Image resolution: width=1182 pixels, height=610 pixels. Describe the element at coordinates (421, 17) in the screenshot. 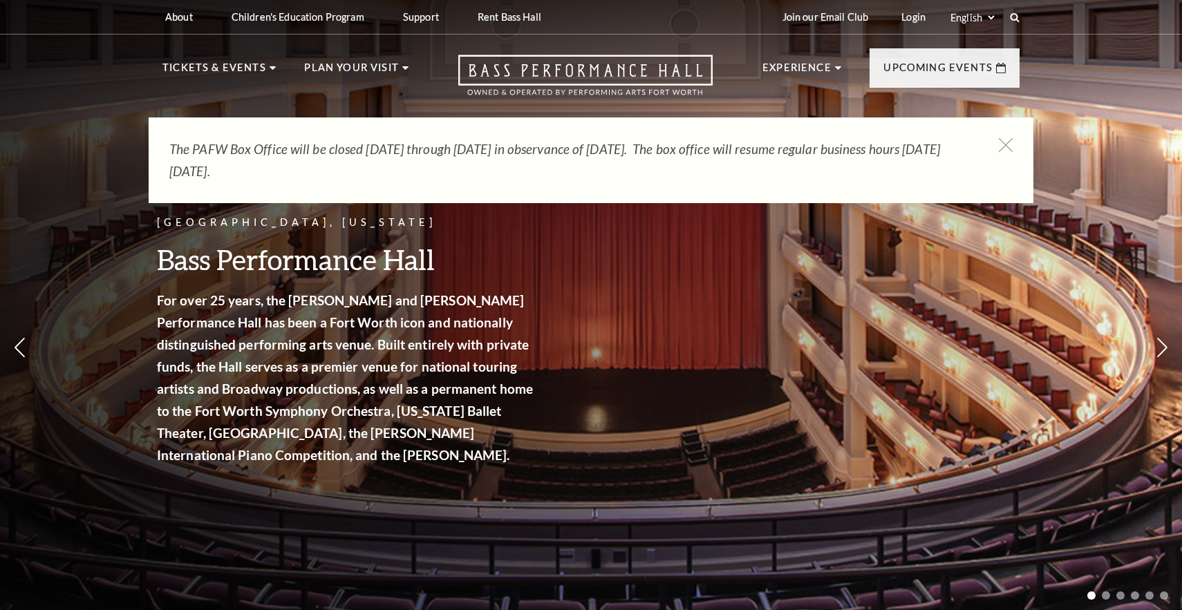

I see `p: Support` at that location.